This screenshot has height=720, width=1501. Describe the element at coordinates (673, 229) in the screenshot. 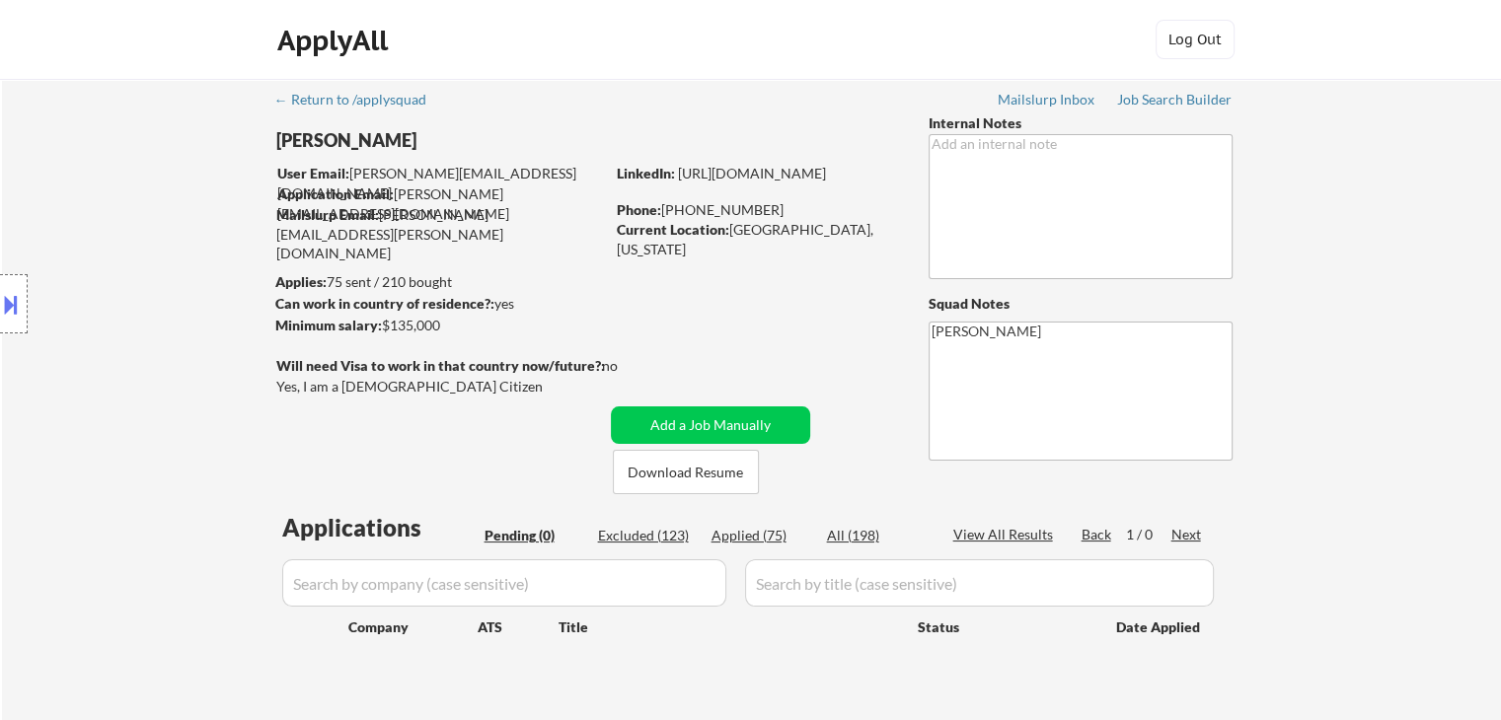

I see `strong: Current Location:` at that location.